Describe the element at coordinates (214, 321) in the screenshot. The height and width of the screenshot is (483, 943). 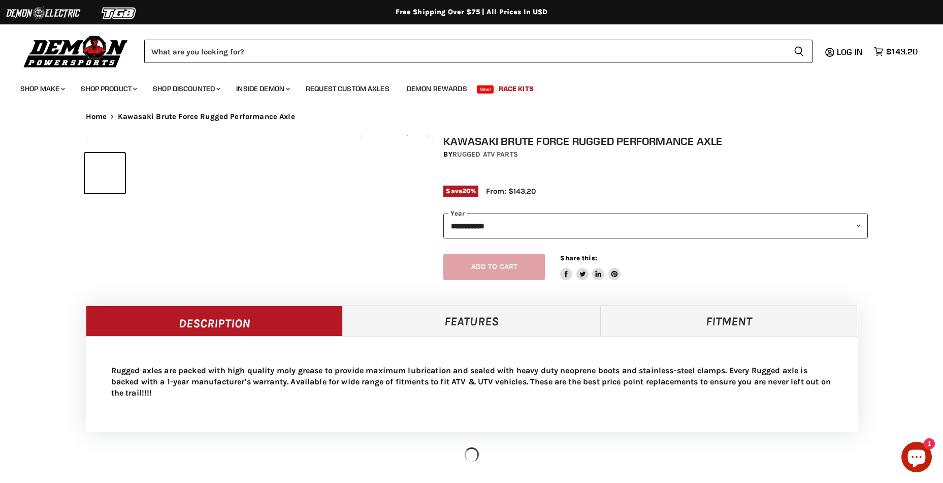
I see `a: Description` at that location.